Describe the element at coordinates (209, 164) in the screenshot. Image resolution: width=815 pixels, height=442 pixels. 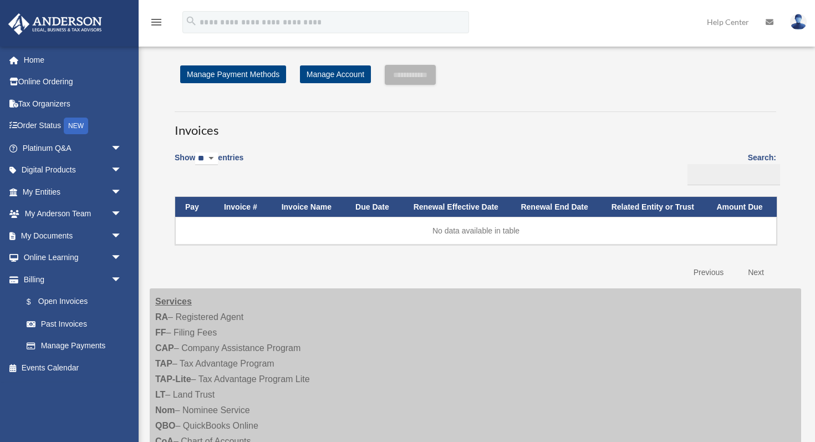
I see `label: Show entries` at that location.